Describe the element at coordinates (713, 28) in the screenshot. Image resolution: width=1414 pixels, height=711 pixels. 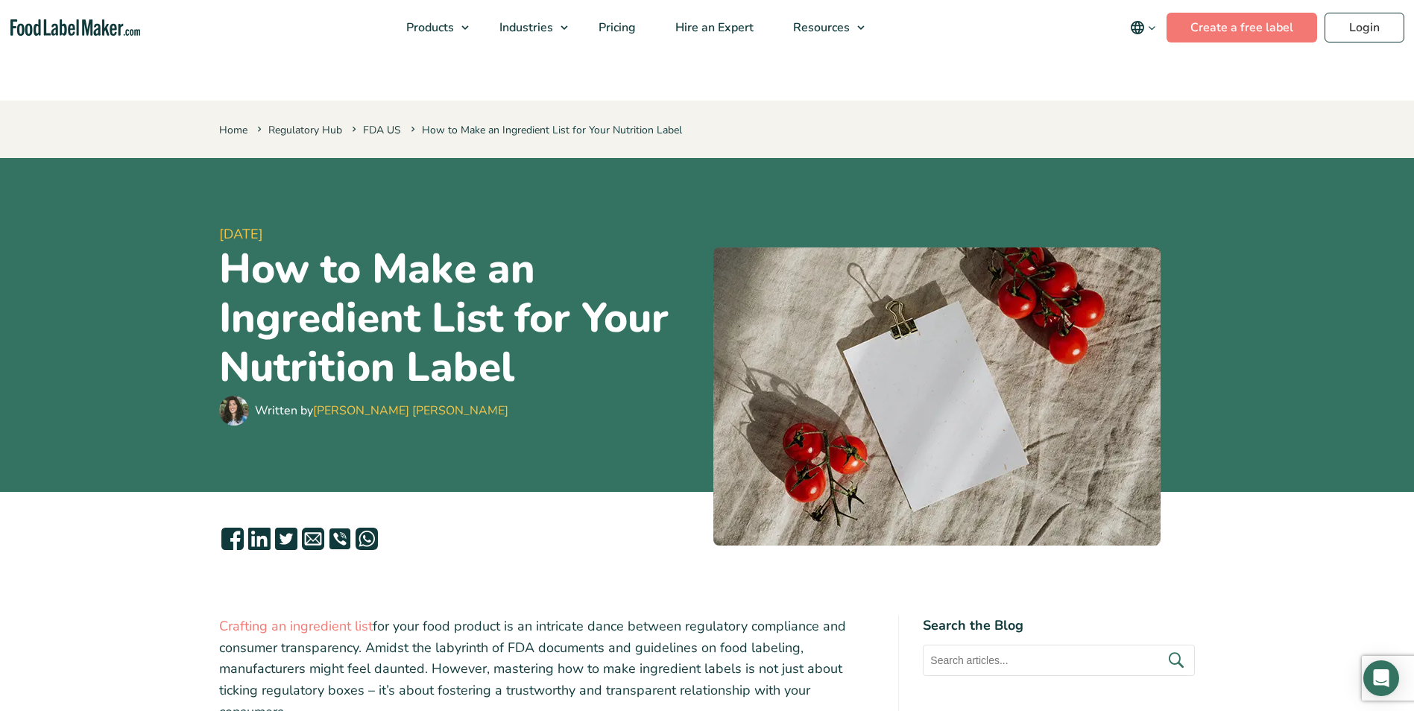
I see `span: Hire an Expert` at that location.